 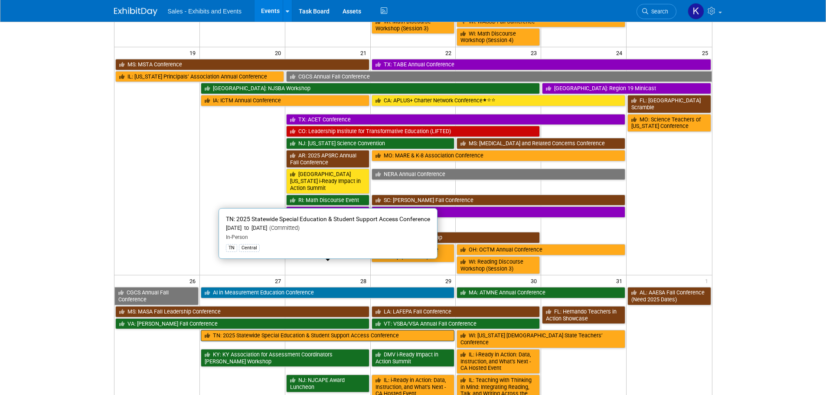 I want to click on a: TN: 2025 Statewide Special Education & Student Support Access Conference, so click(x=328, y=336).